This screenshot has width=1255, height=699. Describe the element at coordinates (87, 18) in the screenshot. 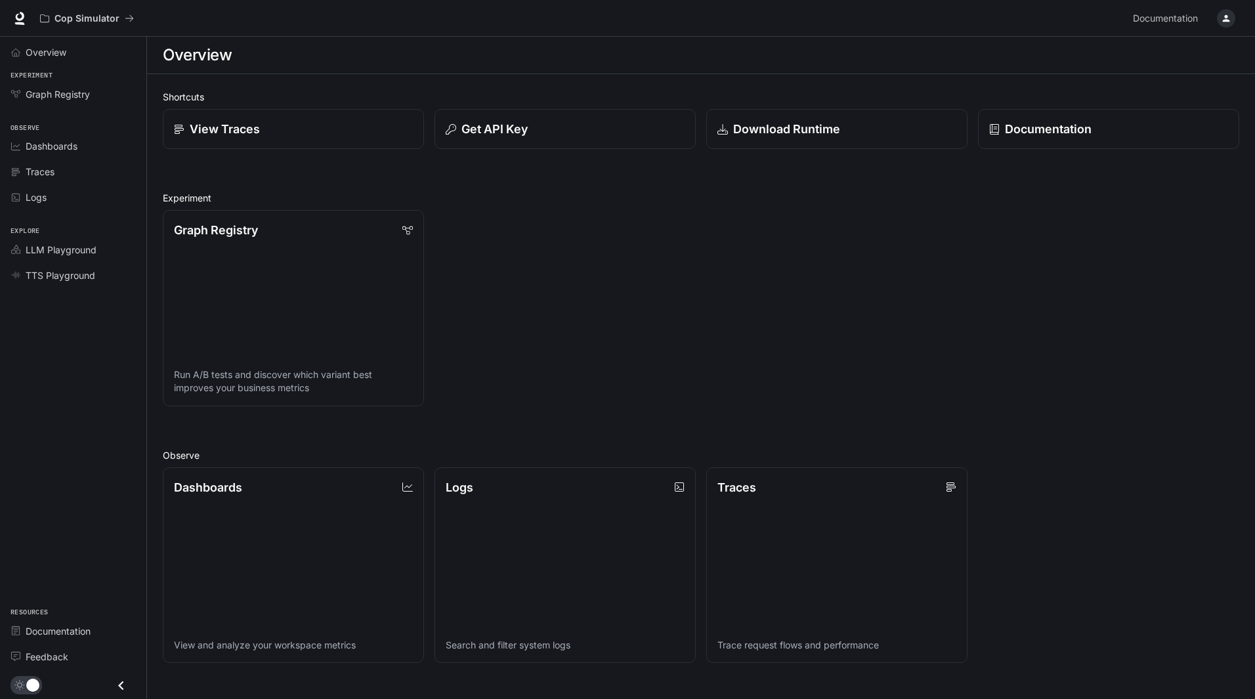

I see `button: All workspaces` at that location.